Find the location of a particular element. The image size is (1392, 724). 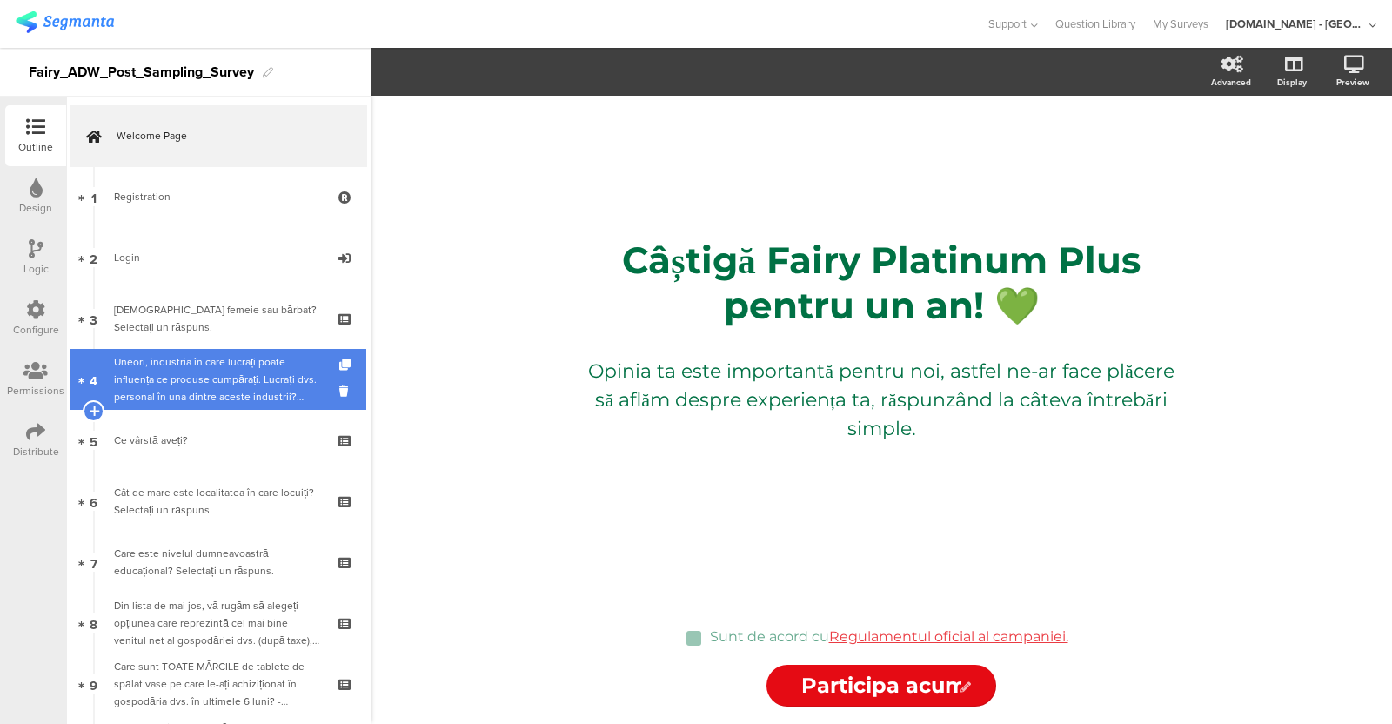

span: 1 is located at coordinates (94, 197).